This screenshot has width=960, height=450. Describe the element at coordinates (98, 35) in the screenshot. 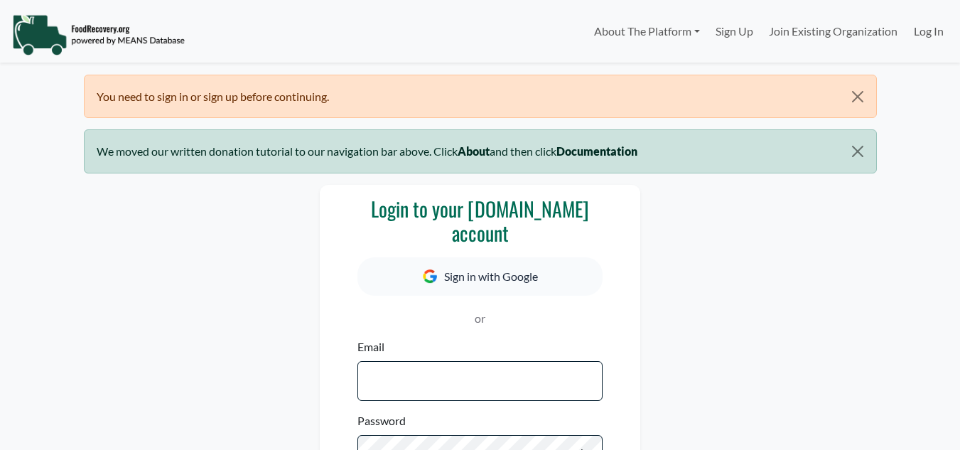

I see `img: NavigationLogo_FoodRecovery-91c16205cd0af1ed486a0f1a7774a6544ea792ac00100771e7dd3ec7c0e58e41.png` at that location.